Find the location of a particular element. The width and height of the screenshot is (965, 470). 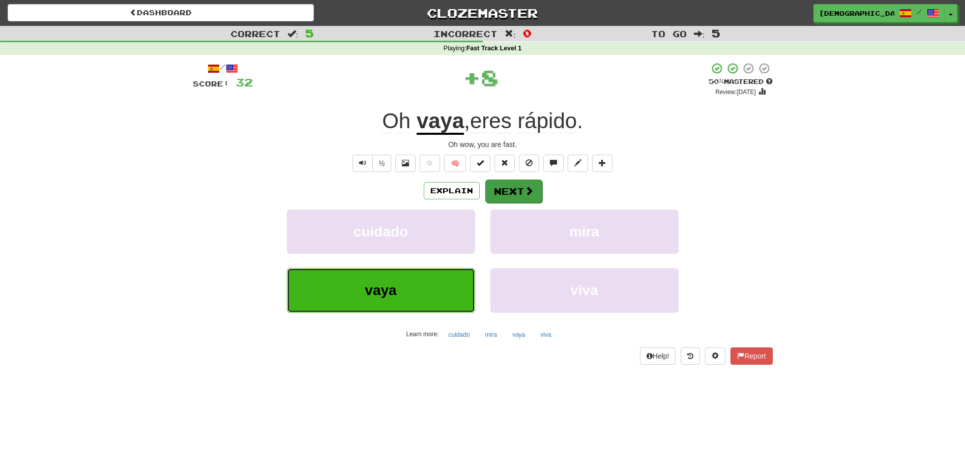

button: ½ is located at coordinates (382, 163).